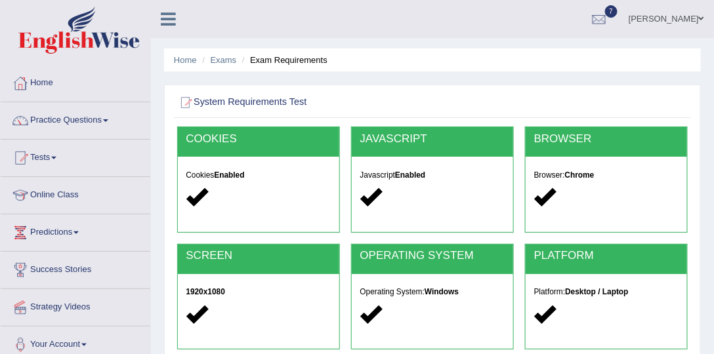 Image resolution: width=714 pixels, height=354 pixels. What do you see at coordinates (75, 156) in the screenshot?
I see `a: Tests` at bounding box center [75, 156].